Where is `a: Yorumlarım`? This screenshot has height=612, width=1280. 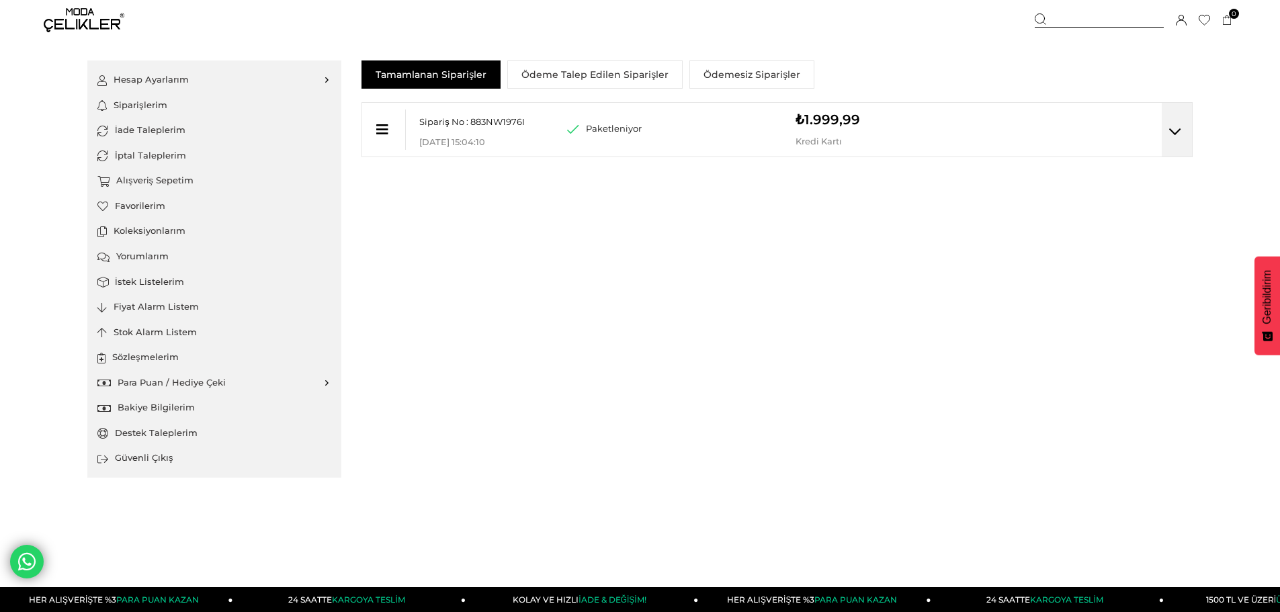
a: Yorumlarım is located at coordinates (214, 257).